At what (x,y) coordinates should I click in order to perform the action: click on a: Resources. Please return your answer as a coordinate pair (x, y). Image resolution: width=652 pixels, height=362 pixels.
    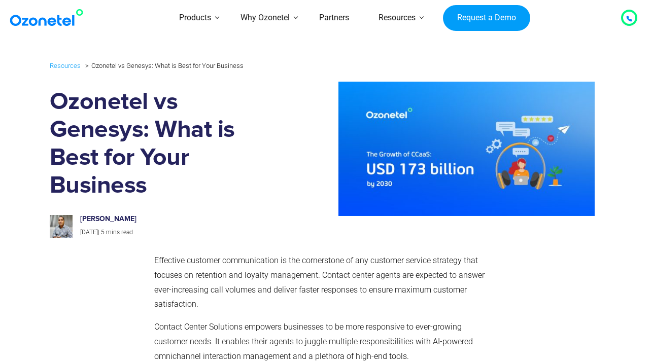
    Looking at the image, I should click on (65, 65).